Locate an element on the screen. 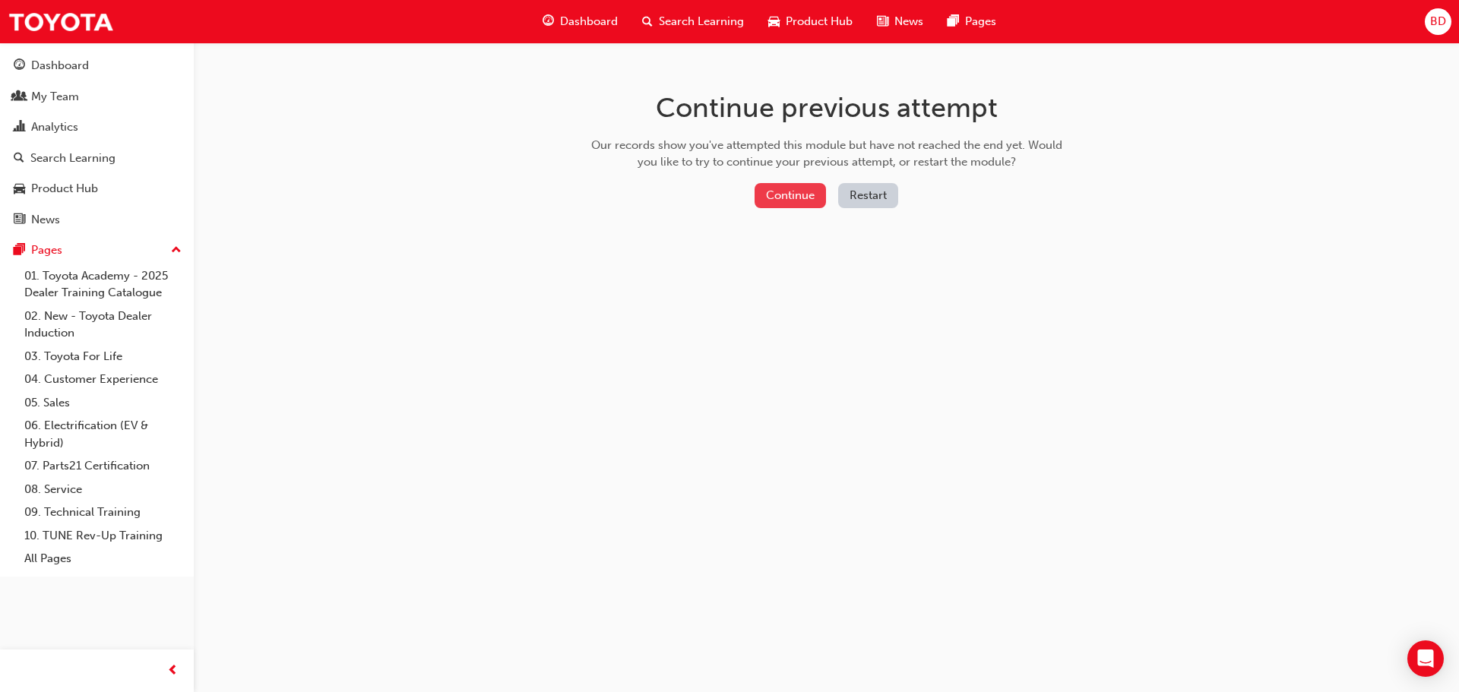  span: Search Learning is located at coordinates (701, 21).